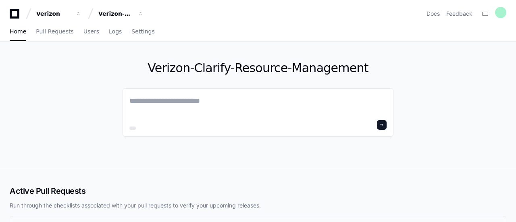  I want to click on a: Home, so click(18, 32).